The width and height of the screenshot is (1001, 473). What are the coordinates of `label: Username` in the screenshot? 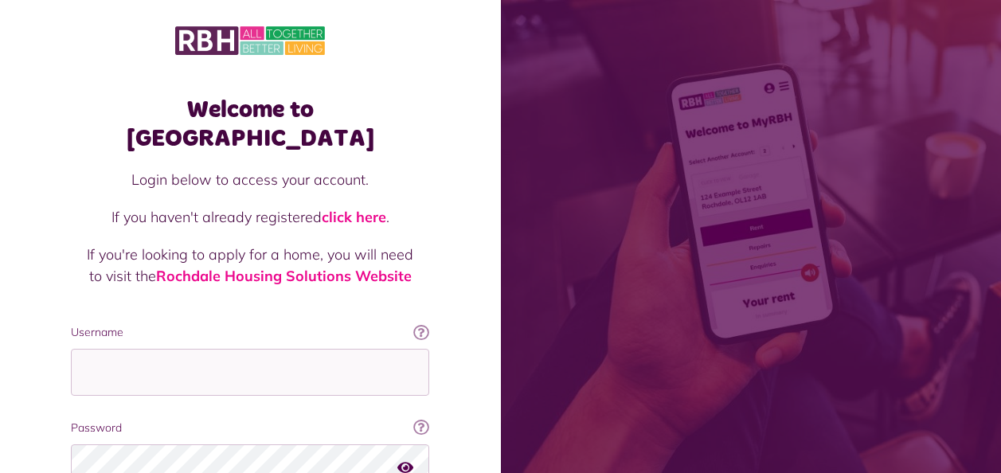 It's located at (250, 332).